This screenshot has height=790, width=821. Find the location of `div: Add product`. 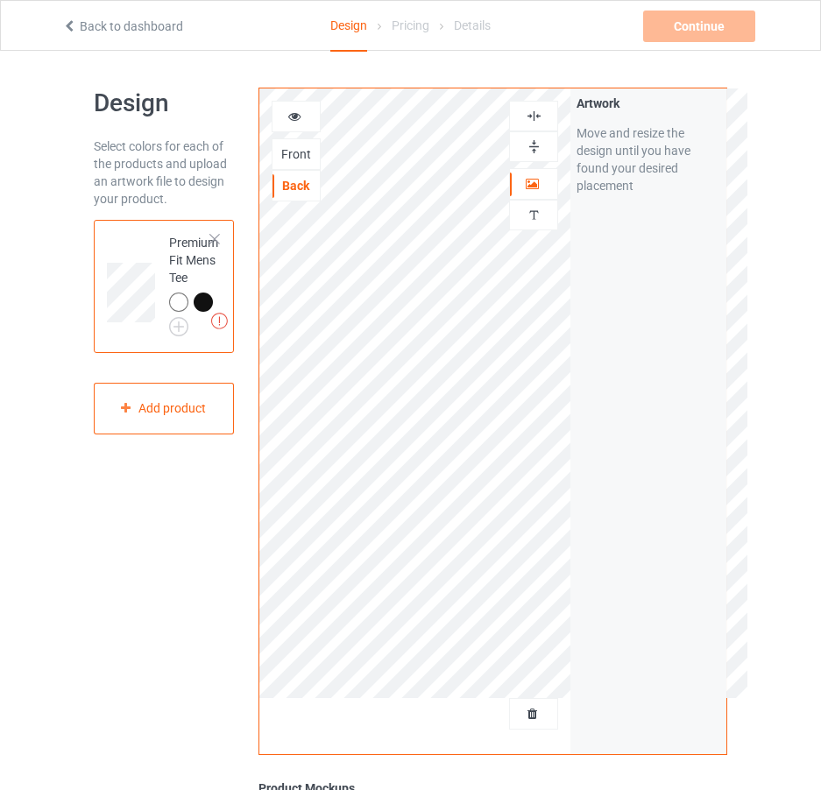

div: Add product is located at coordinates (164, 408).